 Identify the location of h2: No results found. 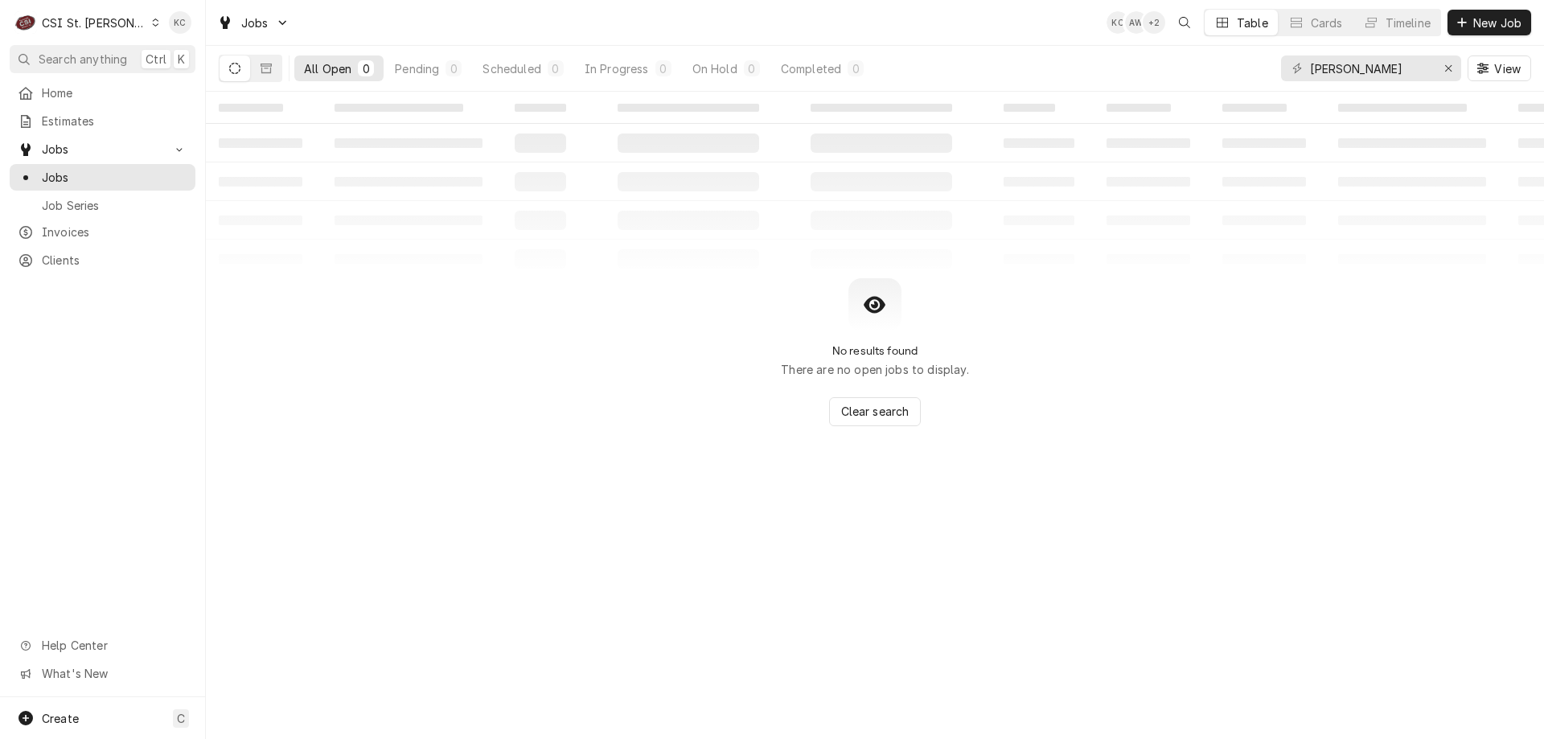
(875, 351).